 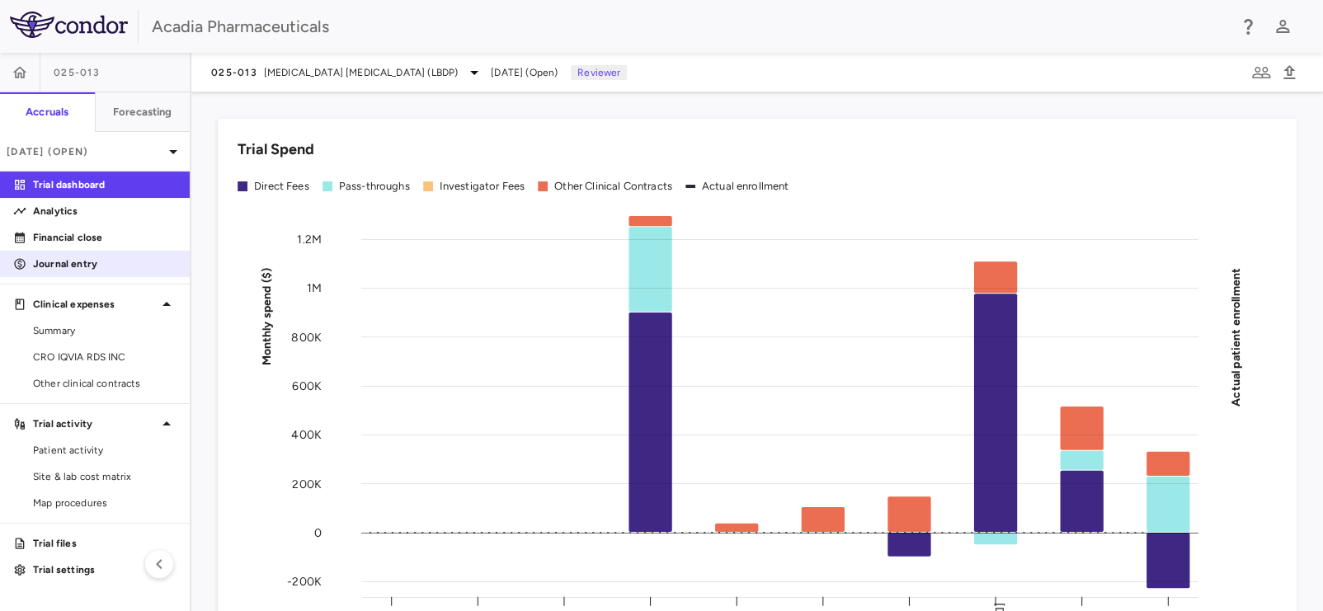 I want to click on div: Pass-throughs, so click(x=375, y=186).